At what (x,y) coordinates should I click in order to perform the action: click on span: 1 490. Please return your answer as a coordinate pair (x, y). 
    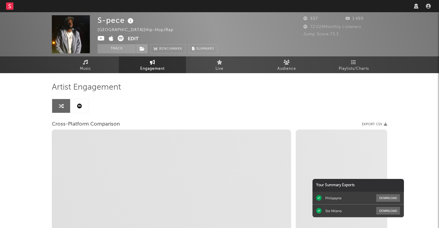
    Looking at the image, I should click on (354, 19).